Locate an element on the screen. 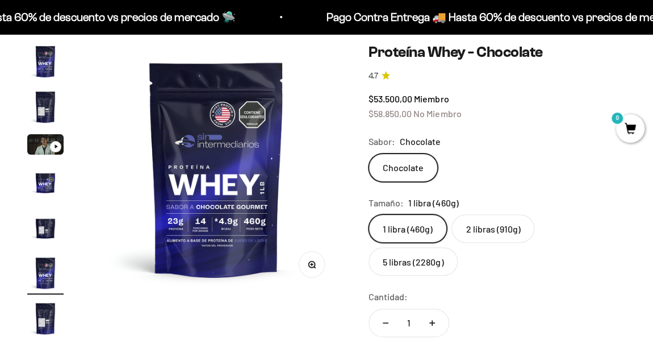  button: Ir al artículo 4 is located at coordinates (45, 183).